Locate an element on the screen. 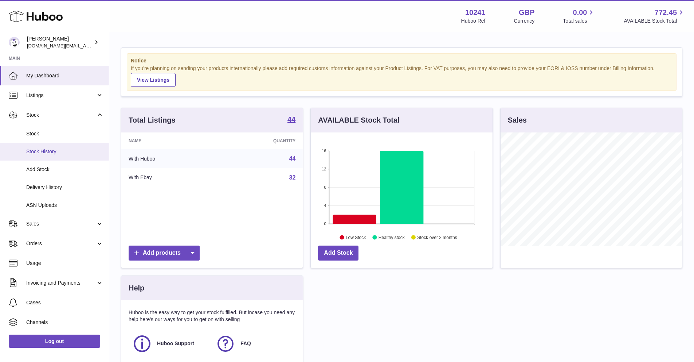 The width and height of the screenshot is (694, 362). text: 16 is located at coordinates (324, 151).